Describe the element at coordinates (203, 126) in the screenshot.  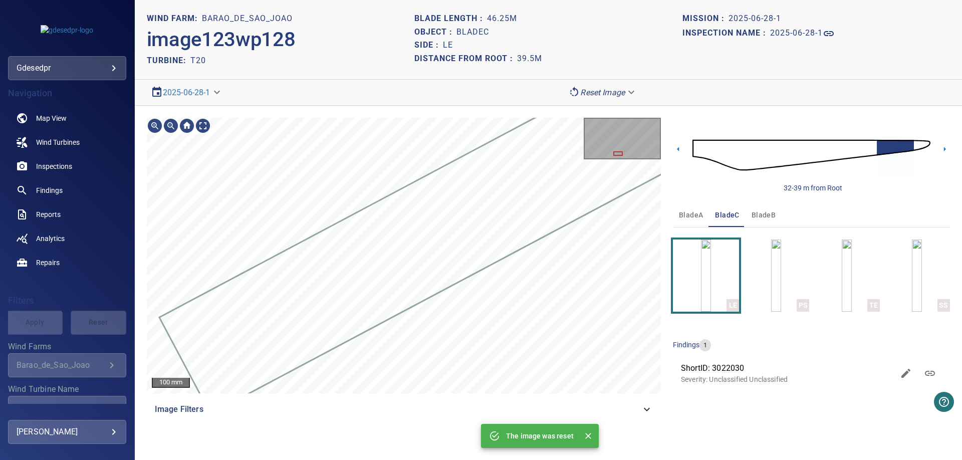
I see `div: Toggle full page` at that location.